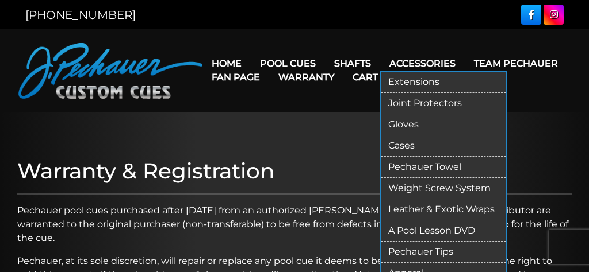  Describe the element at coordinates (443, 189) in the screenshot. I see `a: Weight Screw System` at that location.